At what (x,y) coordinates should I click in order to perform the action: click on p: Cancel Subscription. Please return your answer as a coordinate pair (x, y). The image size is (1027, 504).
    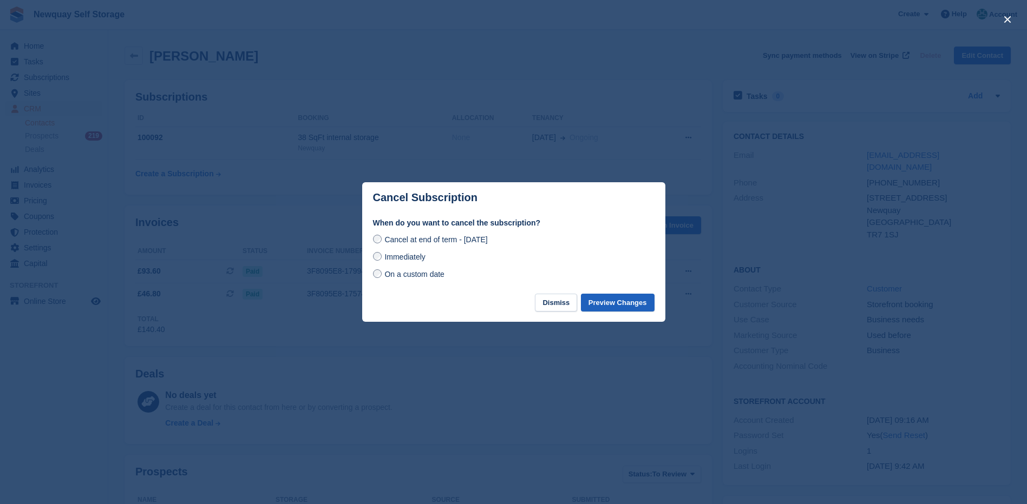
    Looking at the image, I should click on (425, 198).